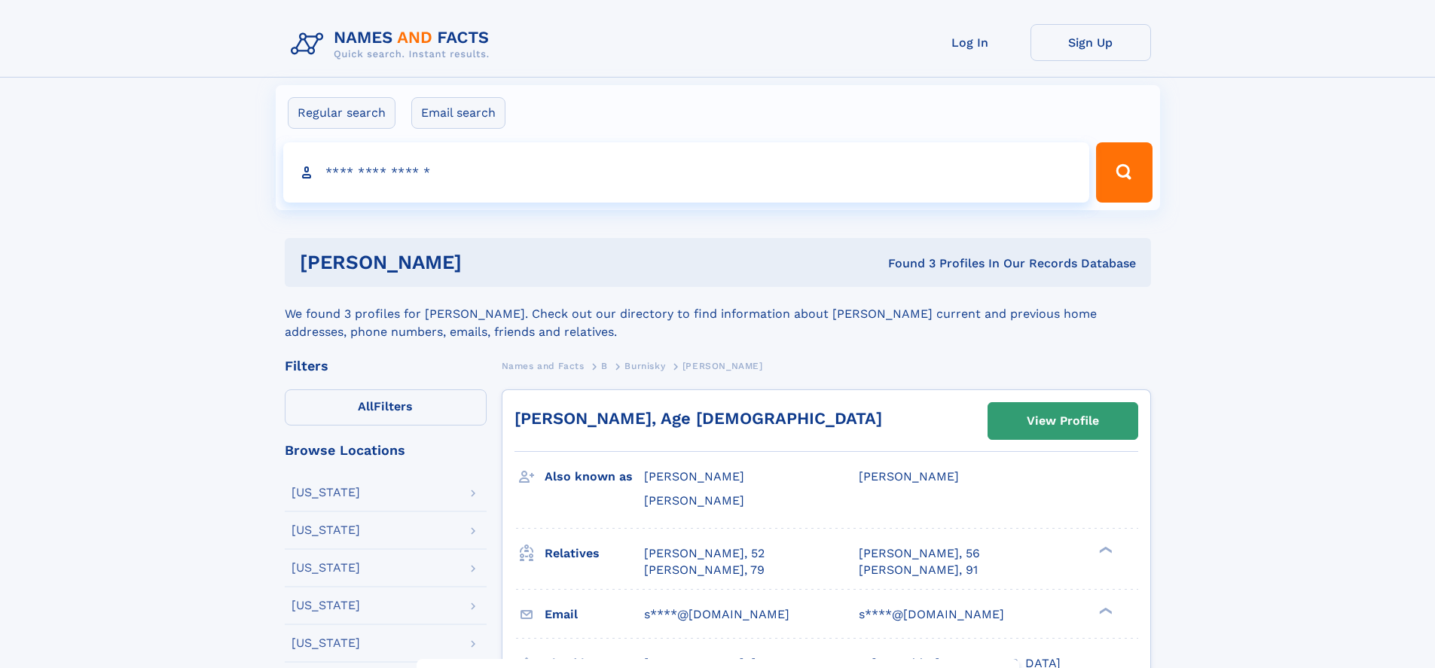 The height and width of the screenshot is (668, 1435). I want to click on a: Sign Up, so click(1091, 42).